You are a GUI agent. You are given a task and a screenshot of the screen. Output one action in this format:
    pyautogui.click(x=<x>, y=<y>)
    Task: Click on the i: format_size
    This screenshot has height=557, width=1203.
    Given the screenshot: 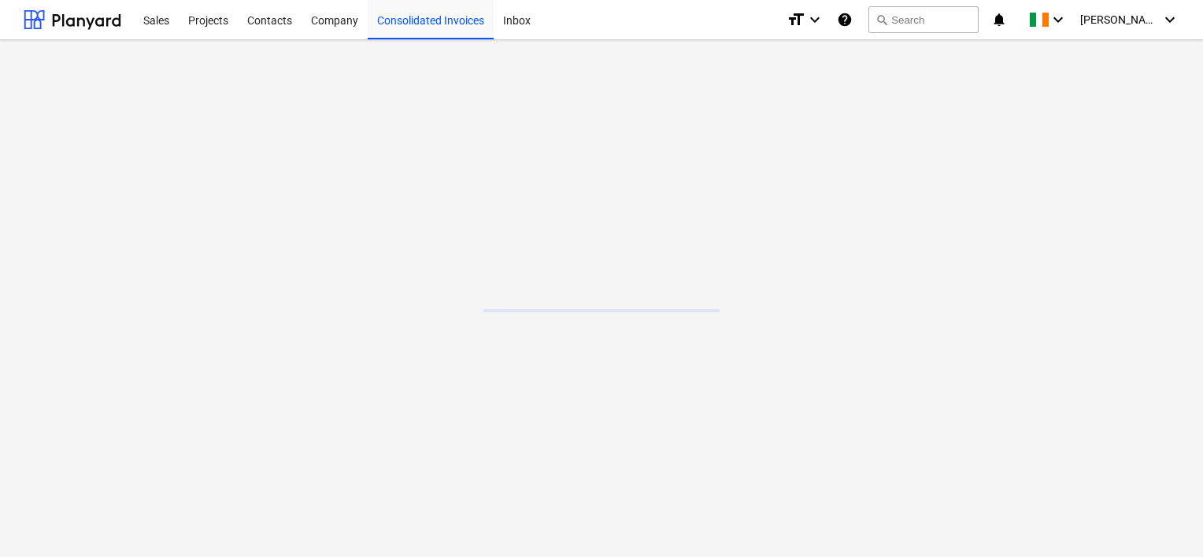 What is the action you would take?
    pyautogui.click(x=796, y=20)
    